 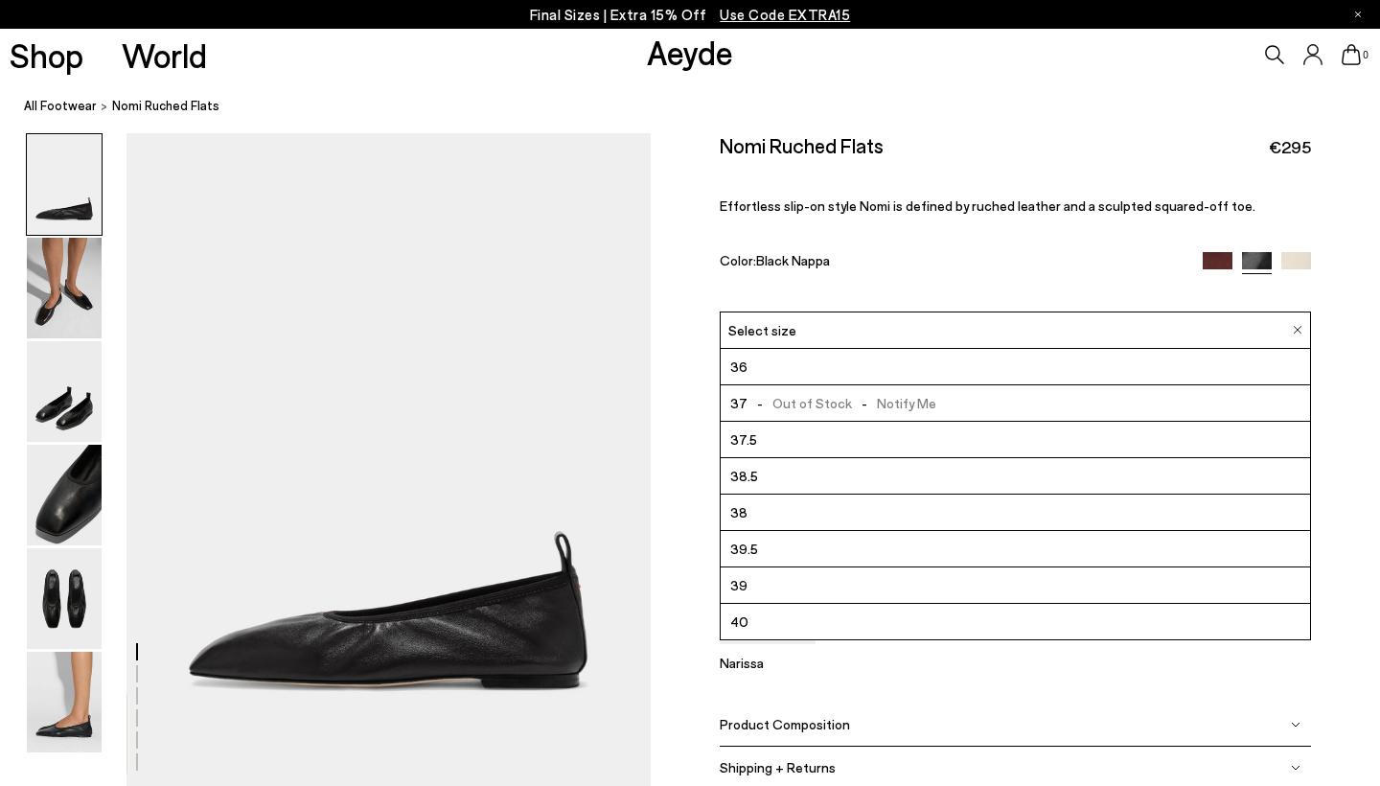 What do you see at coordinates (1290, 147) in the screenshot?
I see `span: €295` at bounding box center [1290, 147].